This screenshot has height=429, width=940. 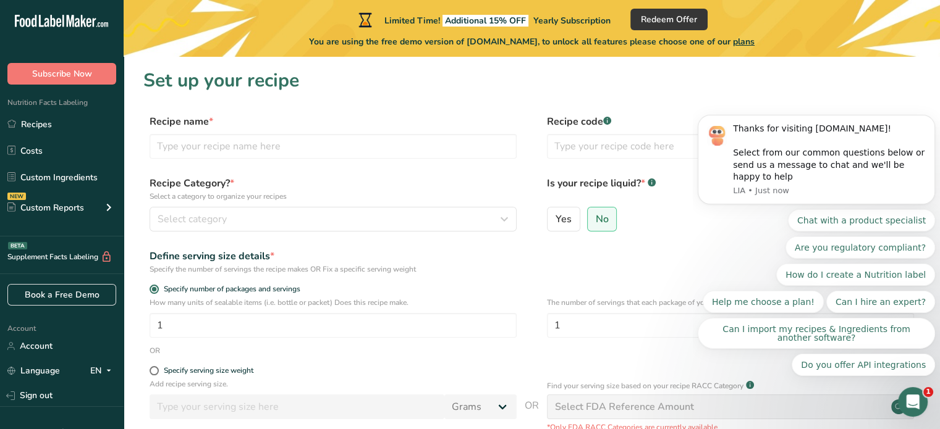 What do you see at coordinates (730, 189) in the screenshot?
I see `label: Is your recipe liquid?` at bounding box center [730, 189].